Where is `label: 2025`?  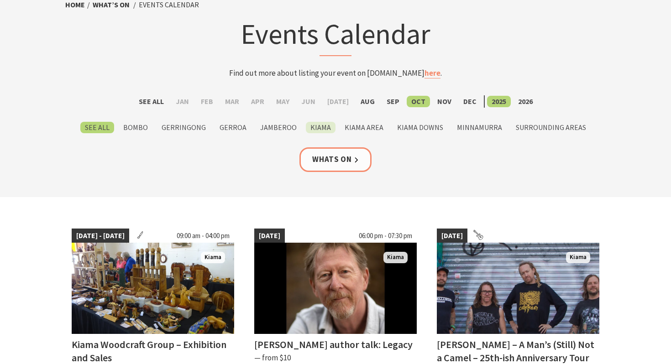 label: 2025 is located at coordinates (499, 101).